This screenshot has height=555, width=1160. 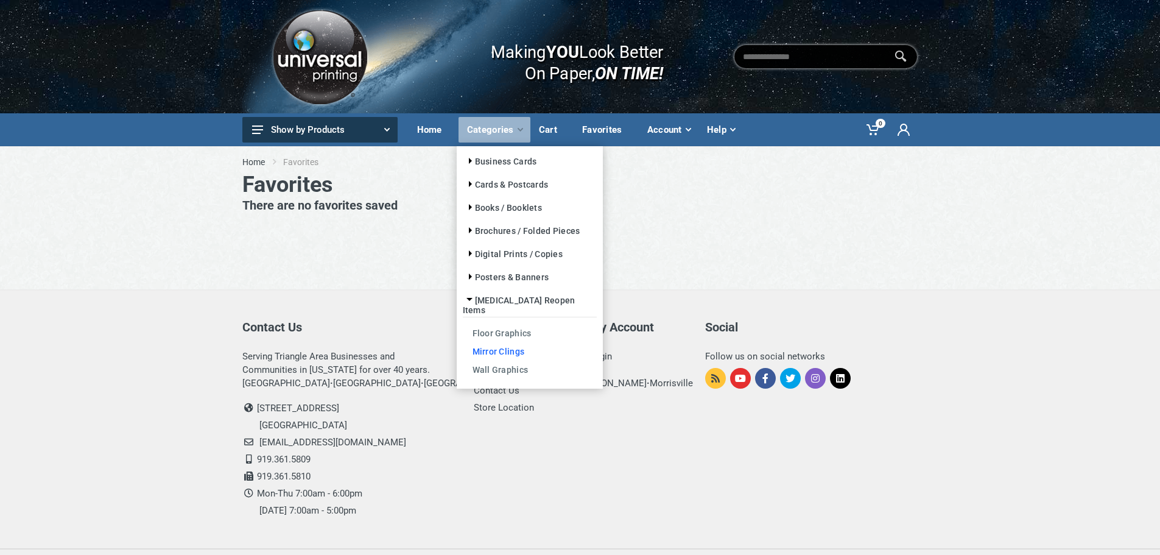 I want to click on h1: Favorites, so click(x=580, y=185).